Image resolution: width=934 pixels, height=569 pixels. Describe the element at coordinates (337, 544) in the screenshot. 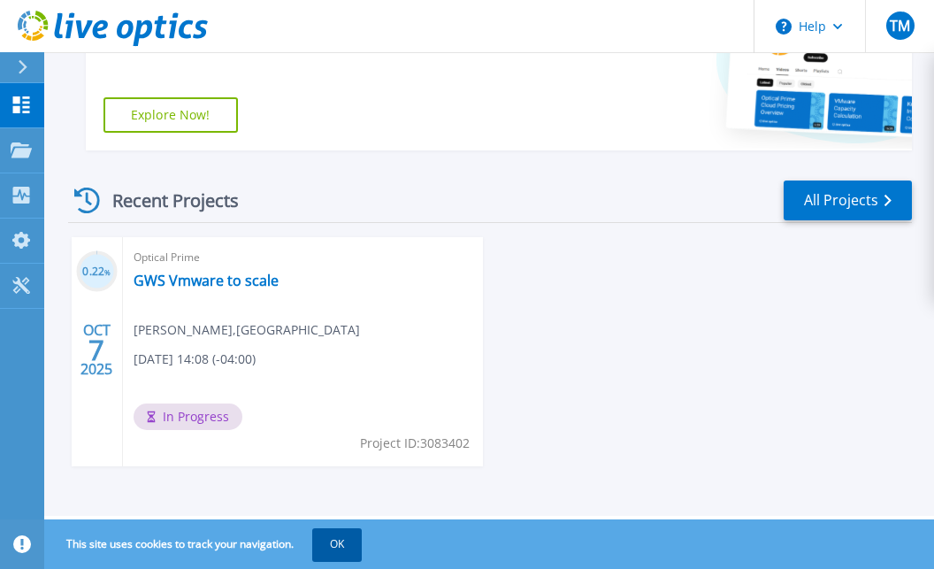

I see `button: OK` at that location.